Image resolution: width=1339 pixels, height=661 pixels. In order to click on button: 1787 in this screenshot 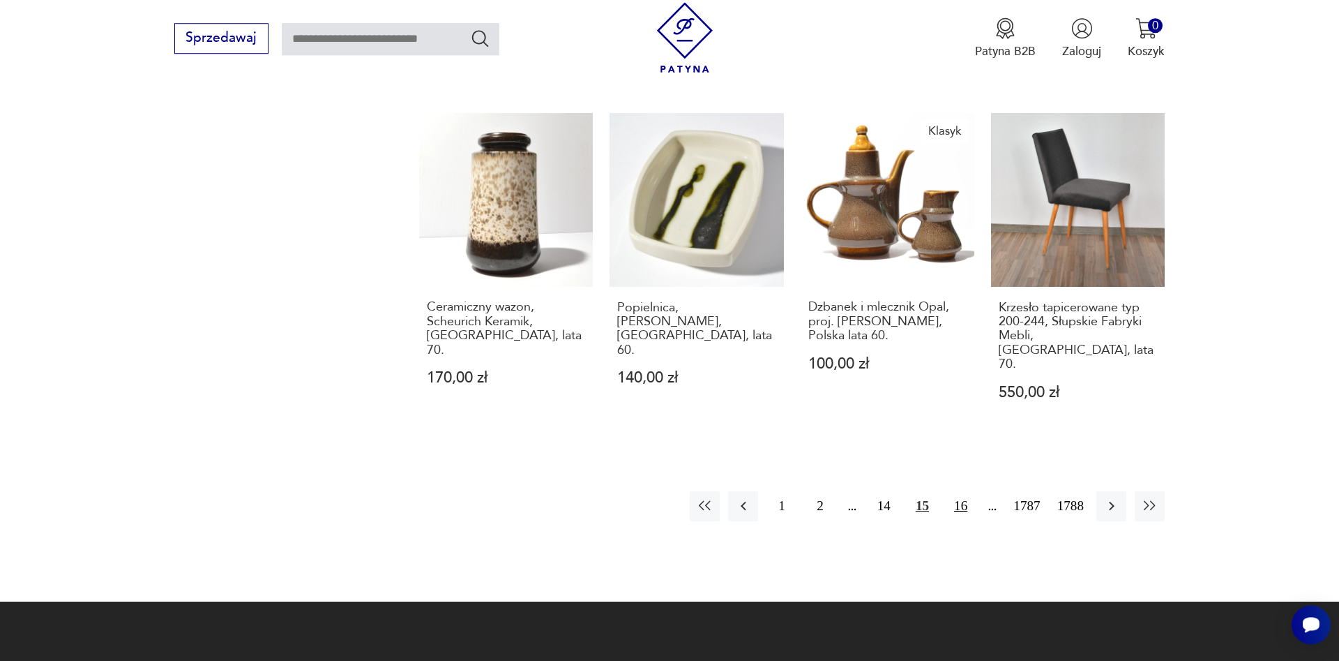, I will do `click(1027, 506)`.